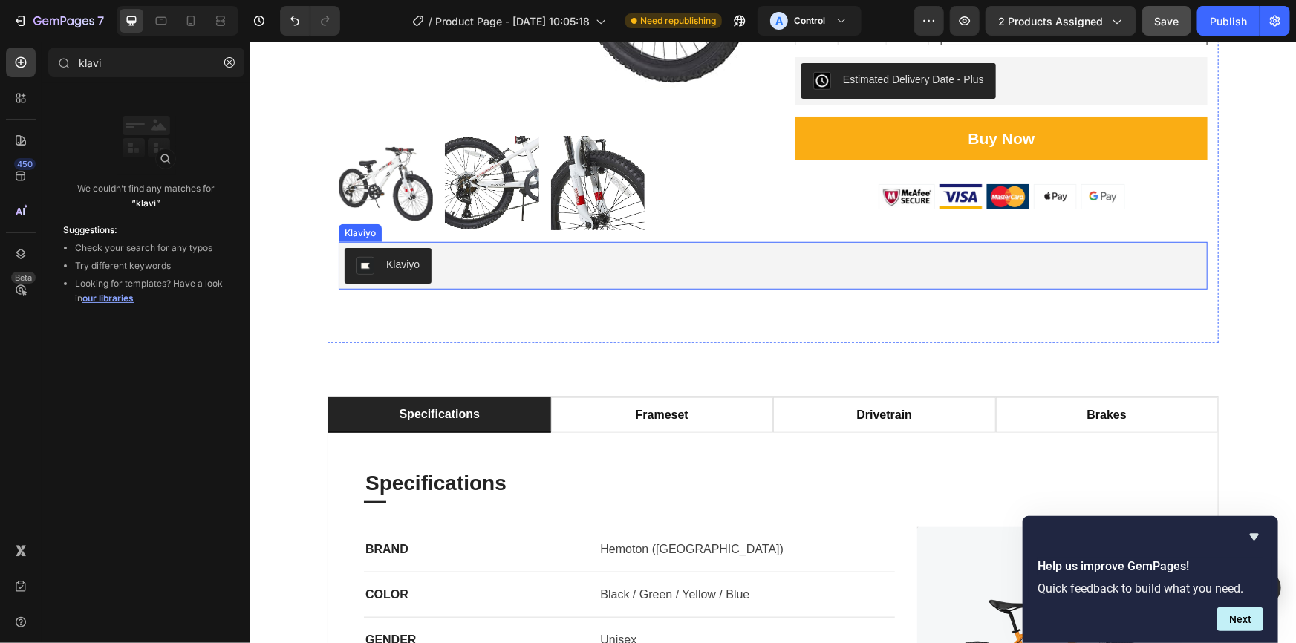 The height and width of the screenshot is (643, 1296). I want to click on span: Need republishing, so click(678, 21).